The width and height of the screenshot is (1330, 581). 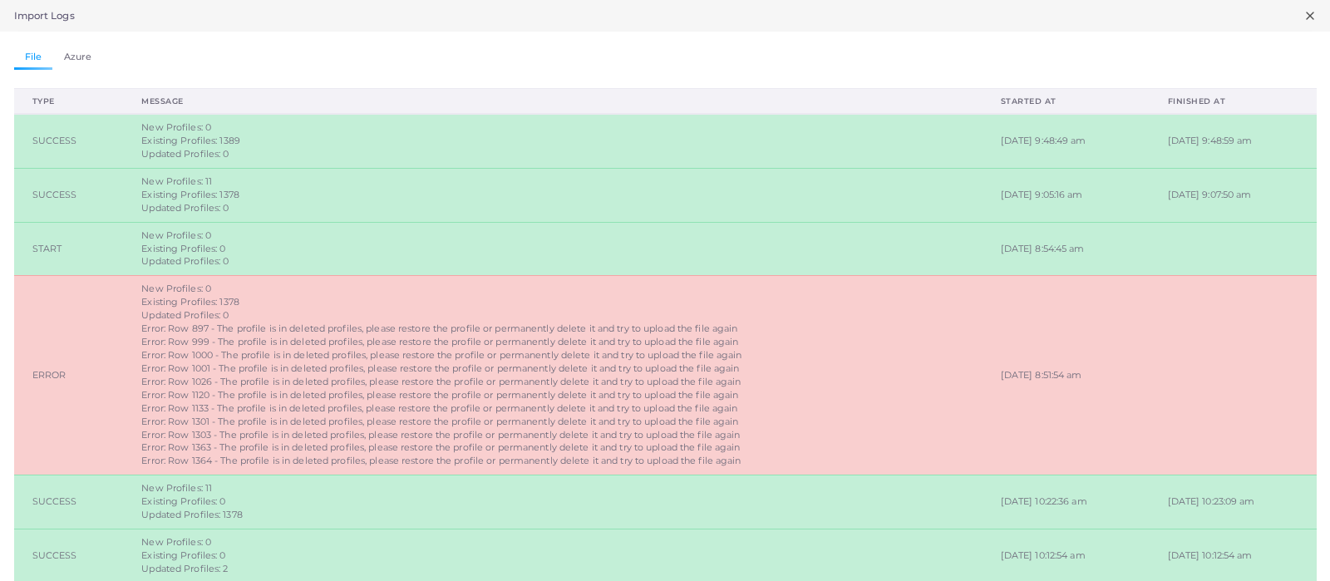 I want to click on td: START, so click(x=69, y=248).